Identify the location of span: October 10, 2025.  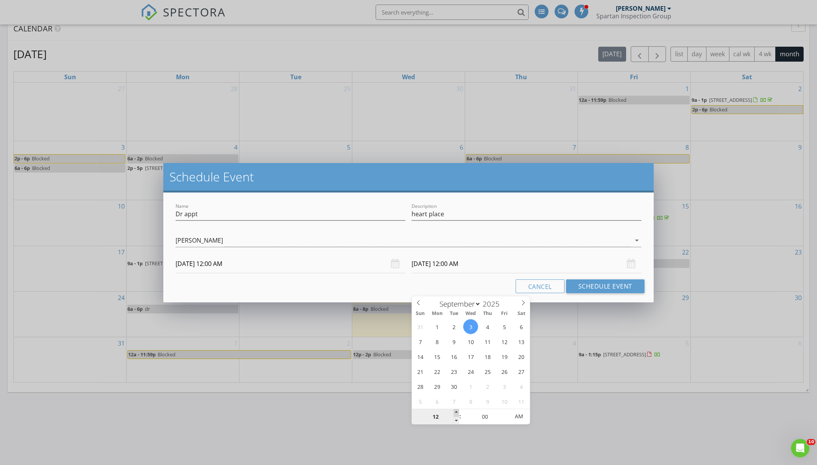
(504, 401).